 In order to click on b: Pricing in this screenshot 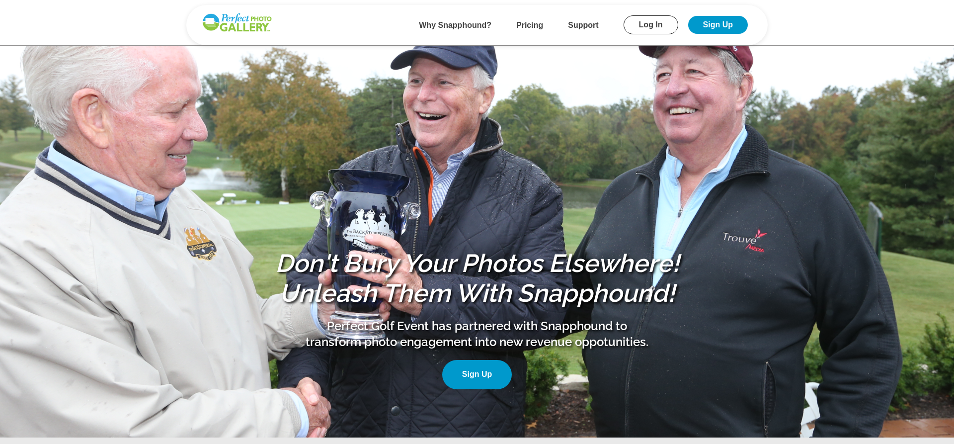, I will do `click(530, 25)`.